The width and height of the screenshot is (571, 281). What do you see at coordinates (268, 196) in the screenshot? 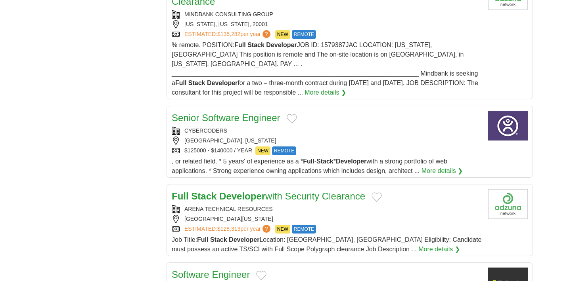
I see `a: Full Stack Developerwith Security Clearance` at bounding box center [268, 196].